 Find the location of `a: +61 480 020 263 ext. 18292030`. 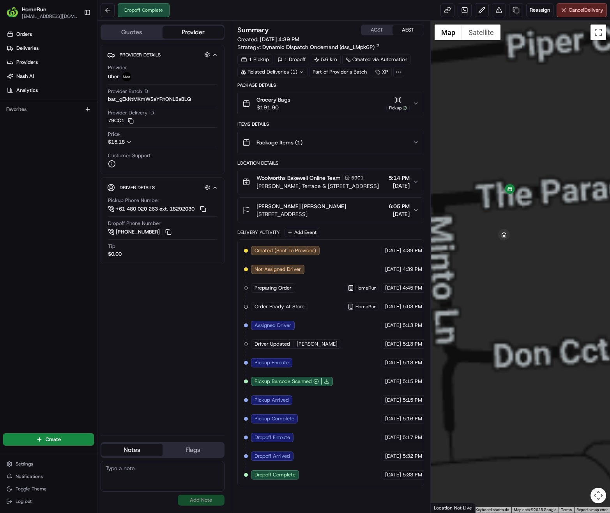

a: +61 480 020 263 ext. 18292030 is located at coordinates (157, 209).